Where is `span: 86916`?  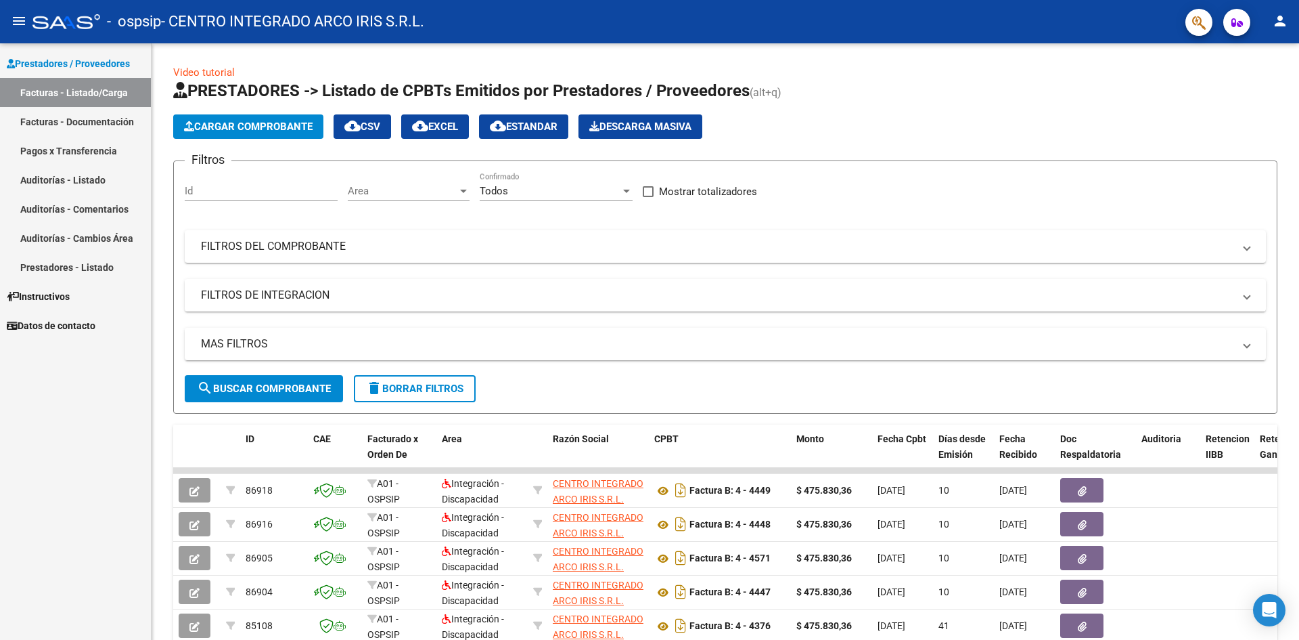 span: 86916 is located at coordinates (259, 524).